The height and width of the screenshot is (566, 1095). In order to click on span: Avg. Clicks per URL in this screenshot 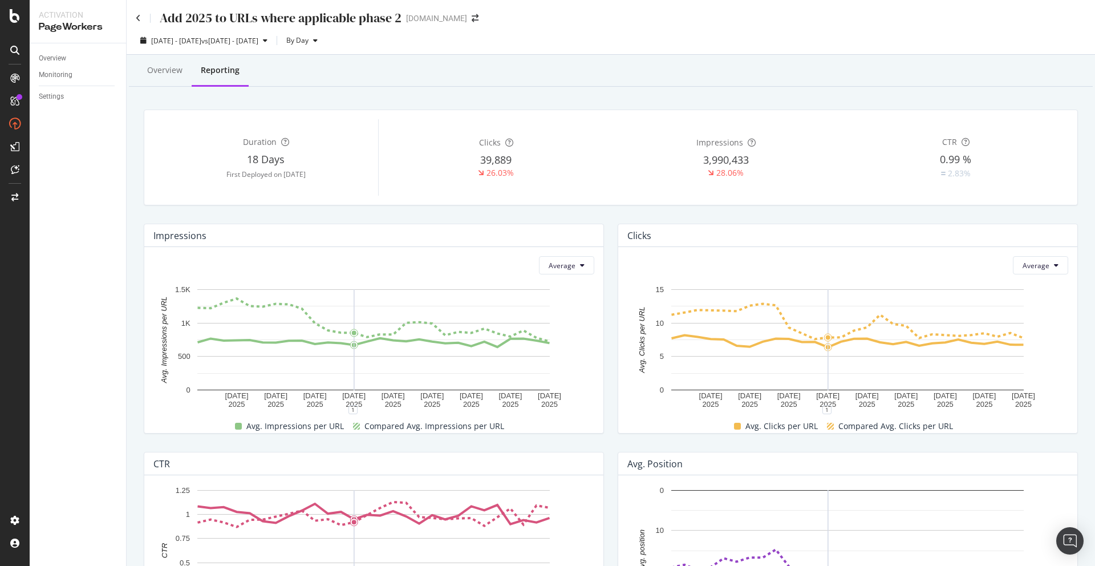, I will do `click(782, 426)`.